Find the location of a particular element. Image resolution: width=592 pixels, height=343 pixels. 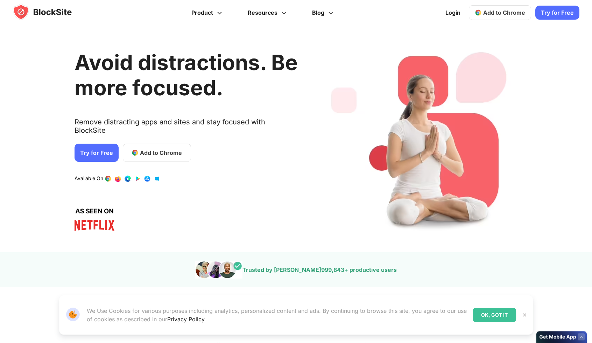

h1: Avoid distractions. Be more focused. is located at coordinates (186, 75).